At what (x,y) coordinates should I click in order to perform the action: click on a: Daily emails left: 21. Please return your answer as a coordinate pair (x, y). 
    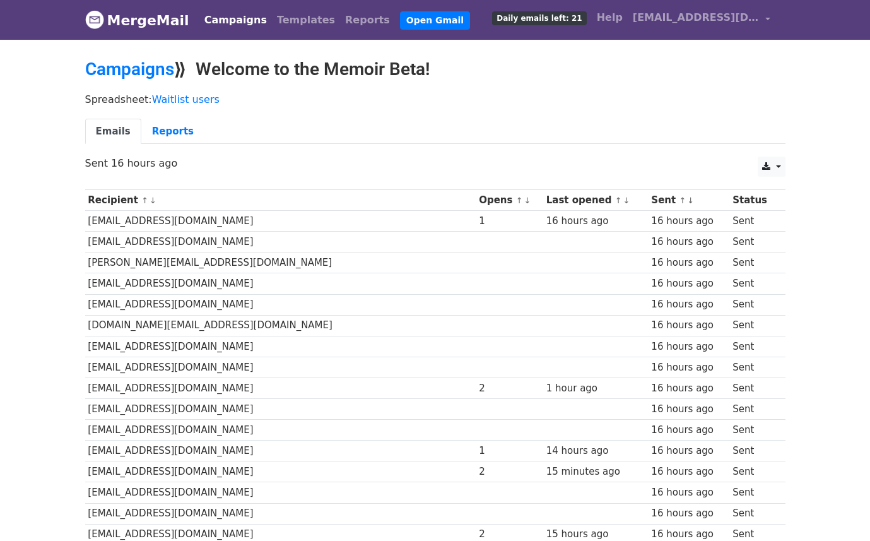
    Looking at the image, I should click on (539, 18).